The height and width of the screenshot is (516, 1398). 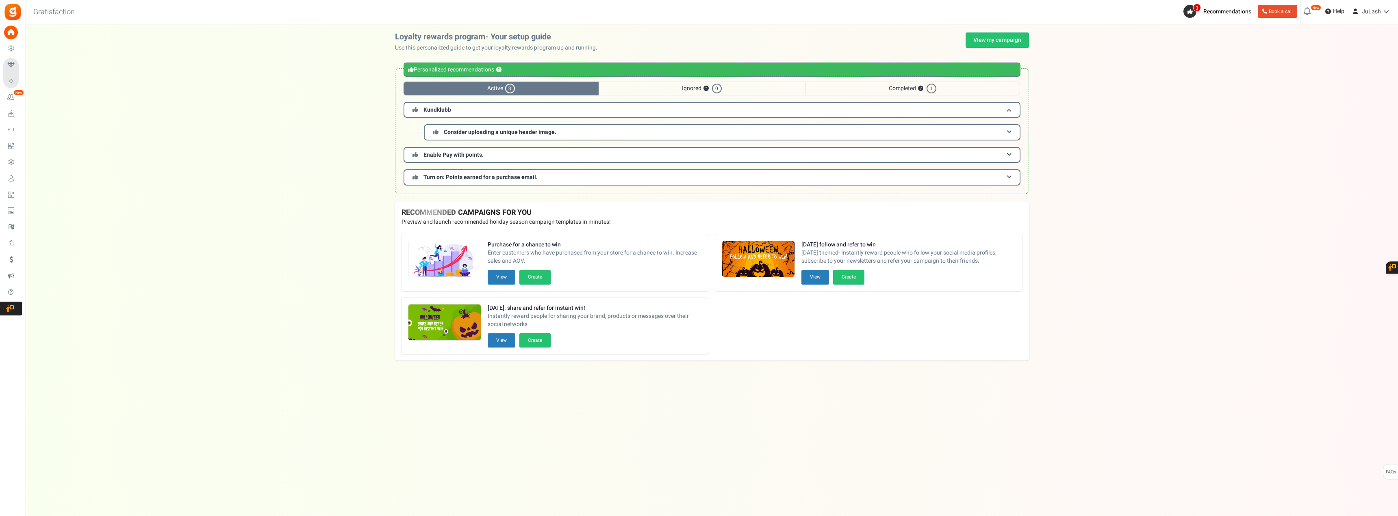 What do you see at coordinates (13, 98) in the screenshot?
I see `a: New` at bounding box center [13, 98].